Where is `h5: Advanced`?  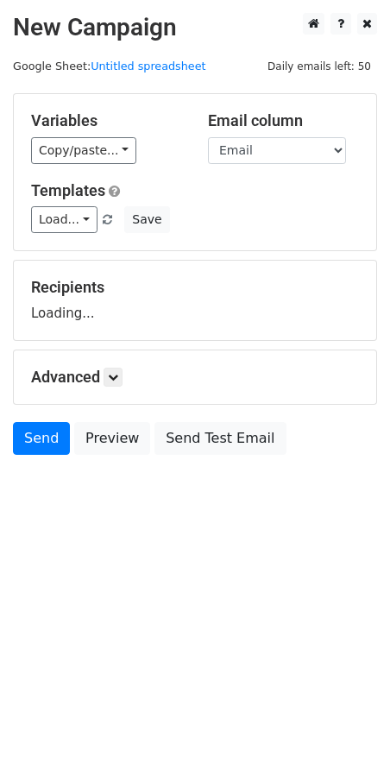 h5: Advanced is located at coordinates (195, 377).